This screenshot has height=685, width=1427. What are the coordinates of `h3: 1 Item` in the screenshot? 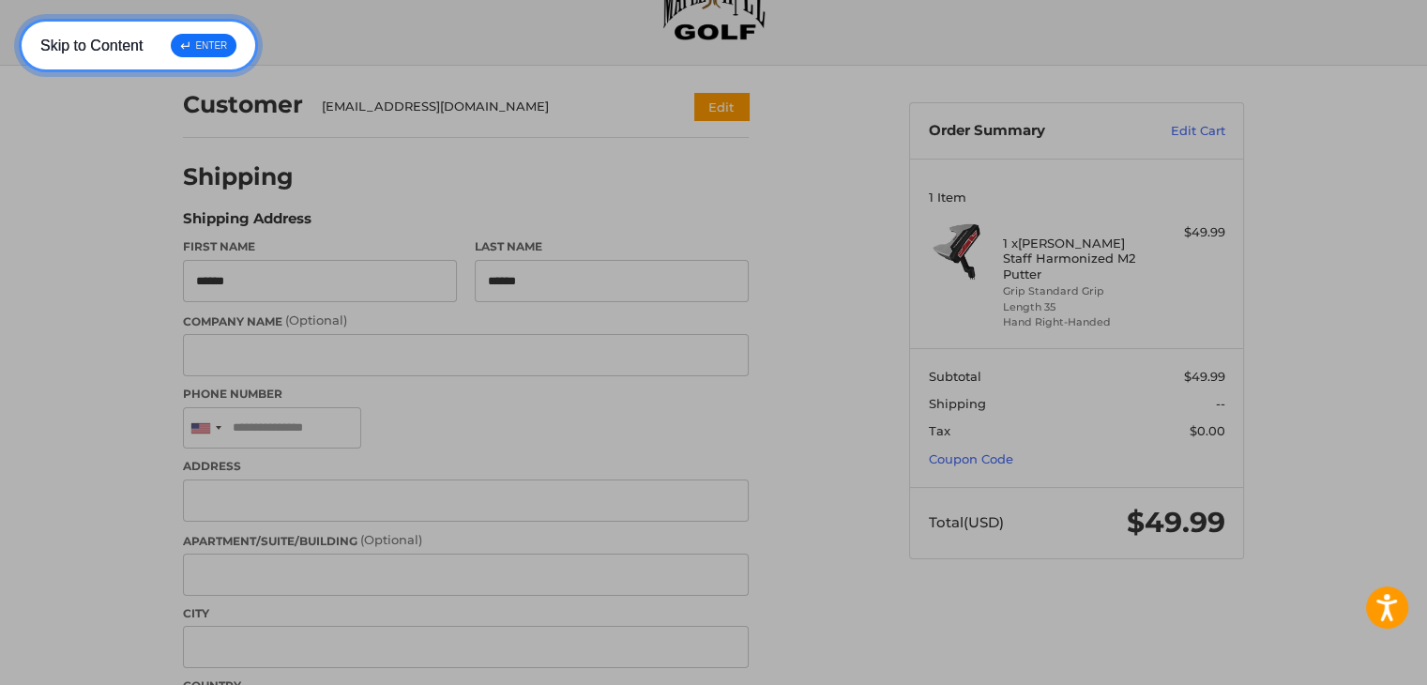 It's located at (1077, 197).